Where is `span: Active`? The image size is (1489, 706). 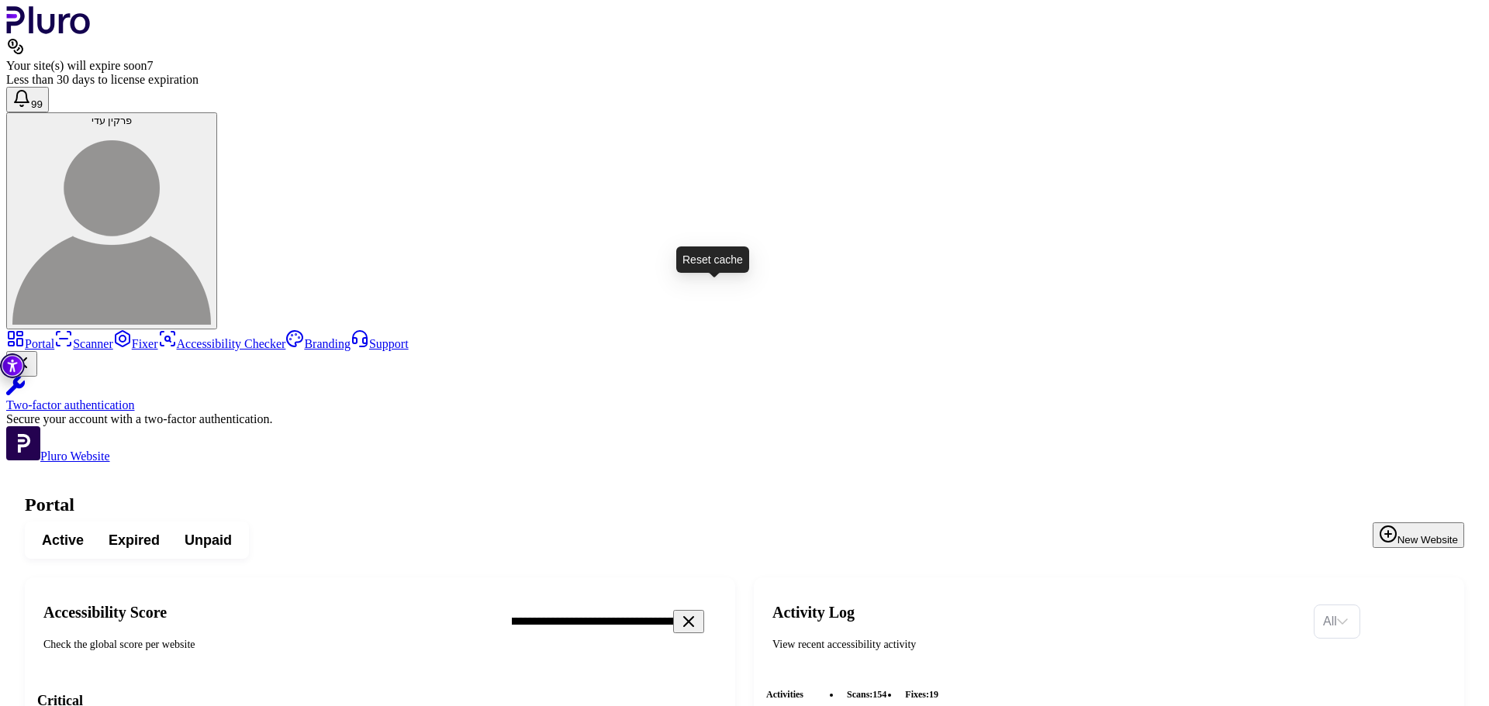 span: Active is located at coordinates (63, 540).